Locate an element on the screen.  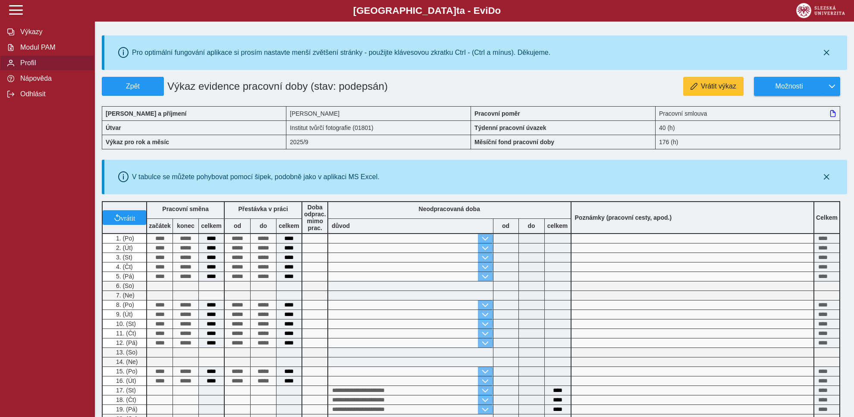
div: 40 (h) is located at coordinates (748, 127).